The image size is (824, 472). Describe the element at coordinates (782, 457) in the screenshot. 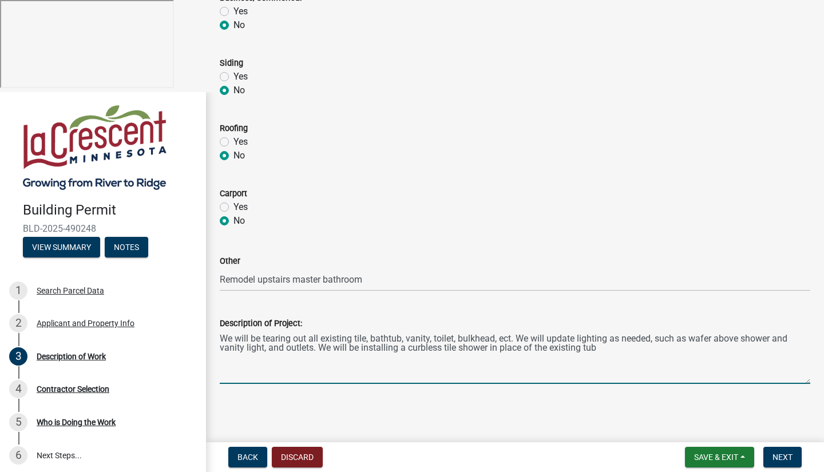

I see `span: Next` at that location.